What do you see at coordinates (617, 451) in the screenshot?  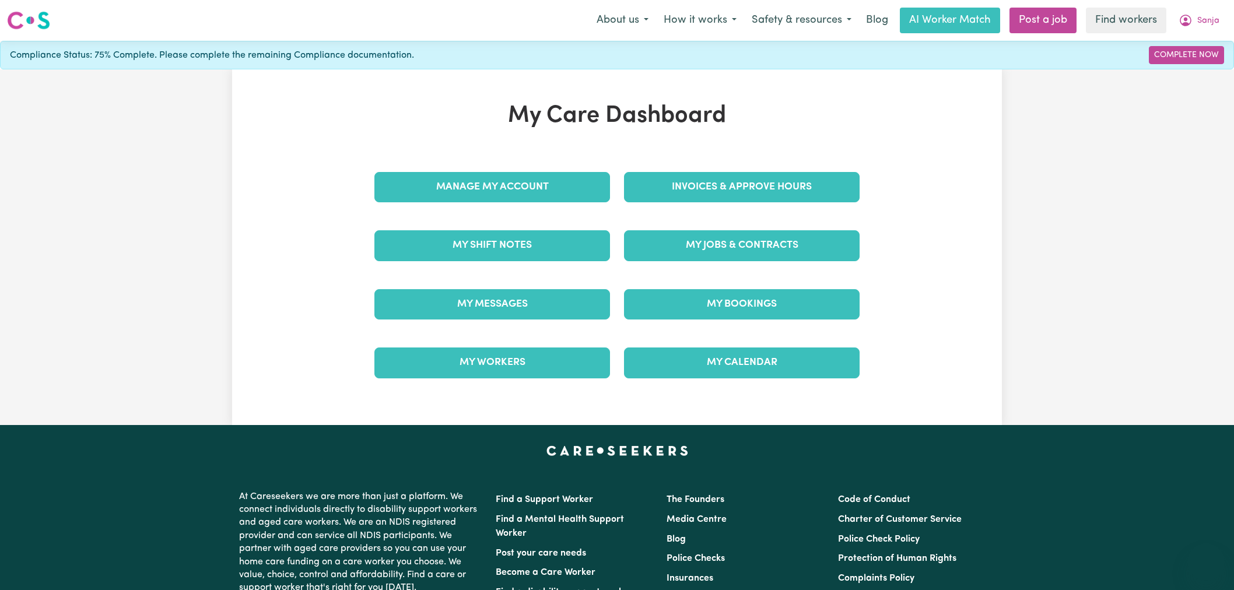 I see `a: Careseekers home page` at bounding box center [617, 451].